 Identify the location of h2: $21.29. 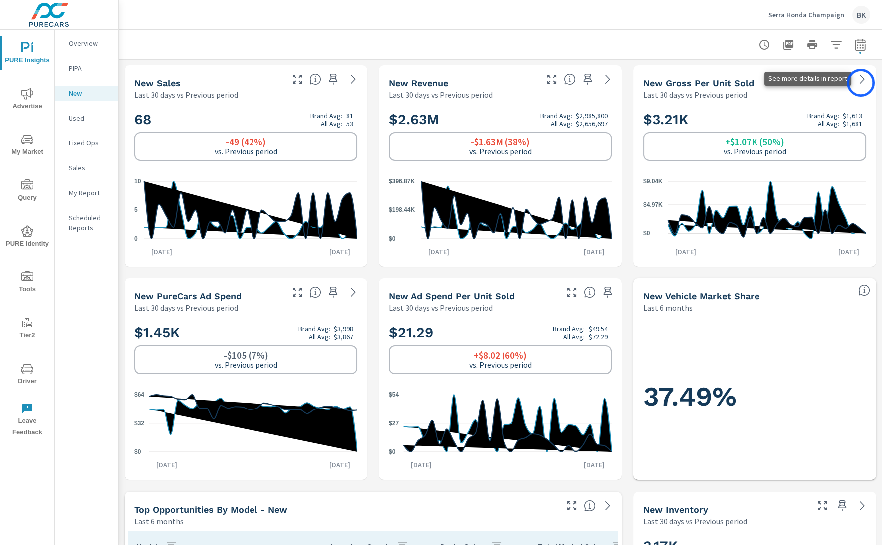
(500, 332).